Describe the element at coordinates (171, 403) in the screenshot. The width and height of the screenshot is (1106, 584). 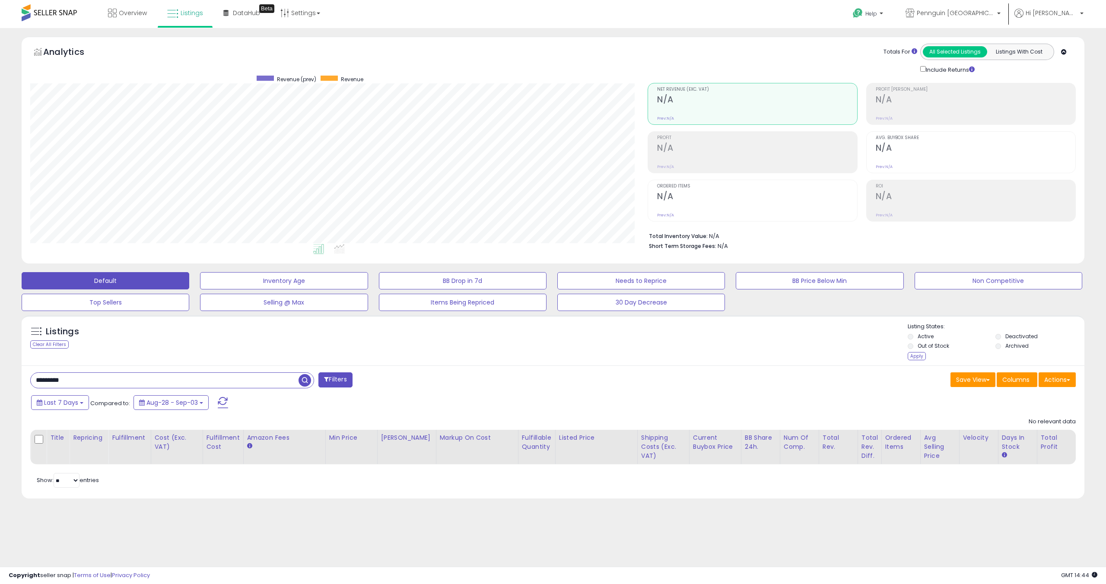
I see `button: Aug-28 - Sep-03` at that location.